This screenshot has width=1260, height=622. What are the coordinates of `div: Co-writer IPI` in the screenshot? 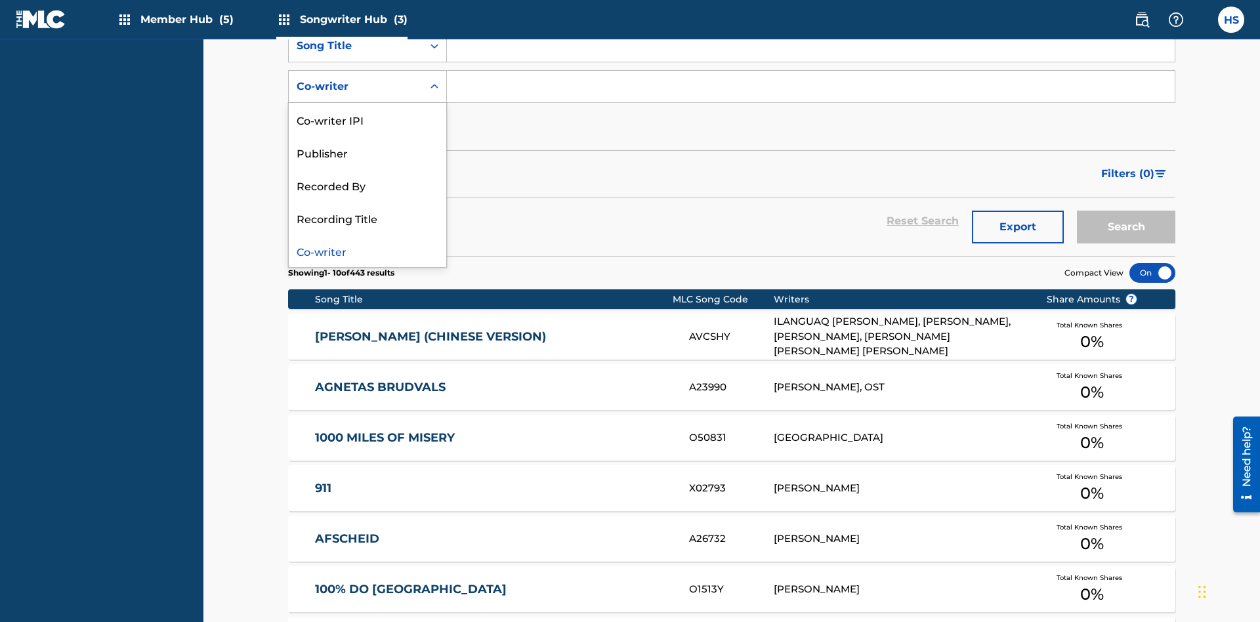 It's located at (368, 119).